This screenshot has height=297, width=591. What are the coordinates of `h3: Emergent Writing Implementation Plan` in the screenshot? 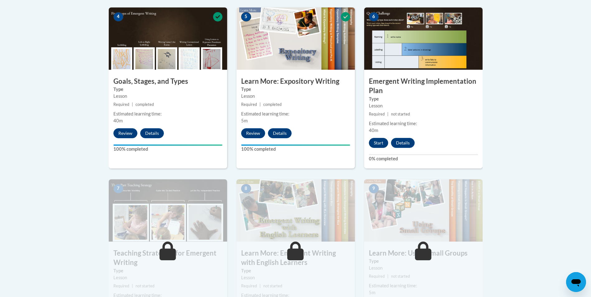 It's located at (423, 86).